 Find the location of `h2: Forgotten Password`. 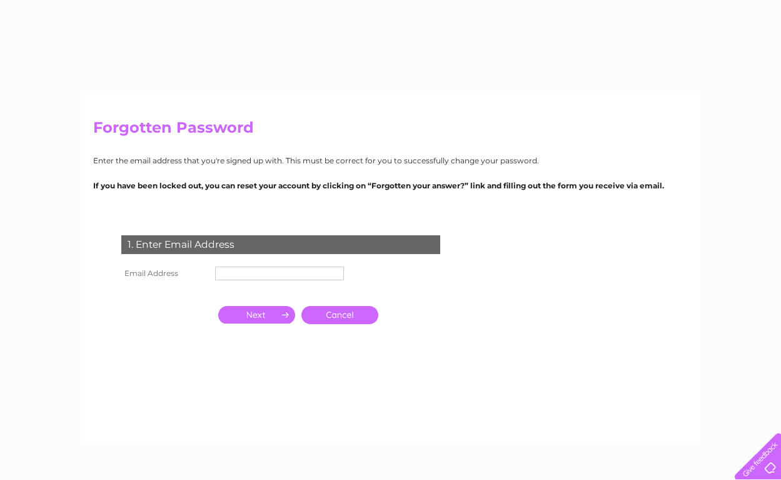

h2: Forgotten Password is located at coordinates (391, 131).